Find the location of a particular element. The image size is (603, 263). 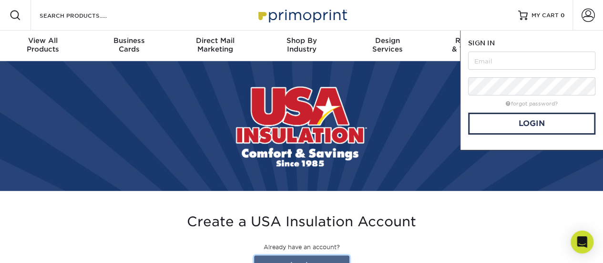

div: Cards is located at coordinates (129, 45).